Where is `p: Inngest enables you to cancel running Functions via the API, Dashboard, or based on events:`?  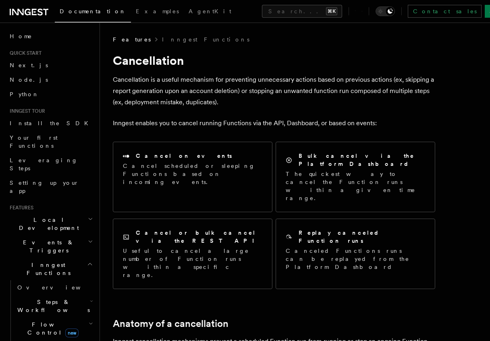 p: Inngest enables you to cancel running Functions via the API, Dashboard, or based on events: is located at coordinates (274, 123).